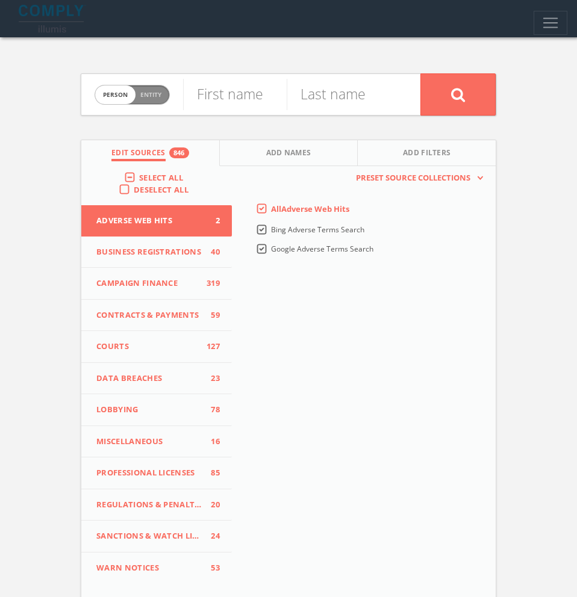 This screenshot has height=597, width=577. What do you see at coordinates (151, 153) in the screenshot?
I see `button: Edit Sources846` at bounding box center [151, 153].